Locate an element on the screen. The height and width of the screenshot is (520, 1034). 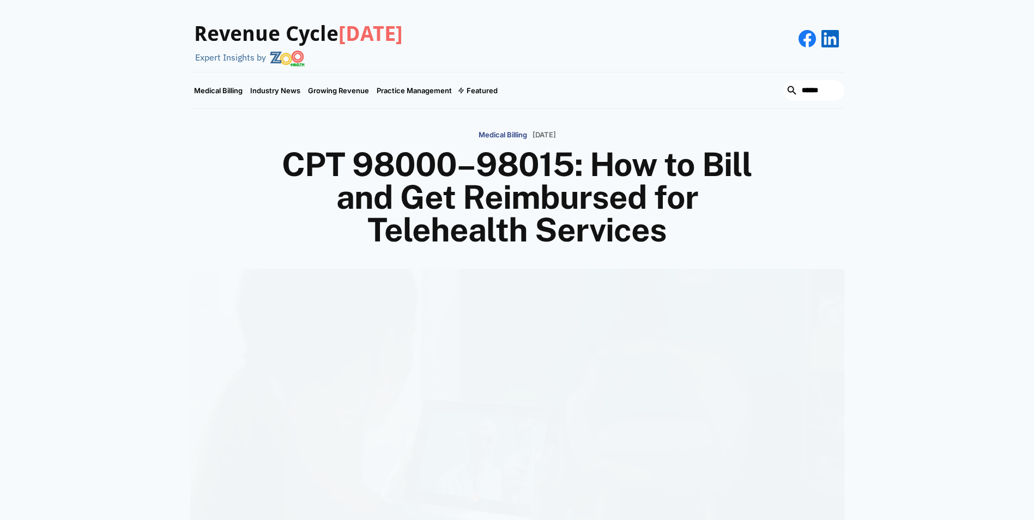
a: Growing Revenue is located at coordinates (338, 90).